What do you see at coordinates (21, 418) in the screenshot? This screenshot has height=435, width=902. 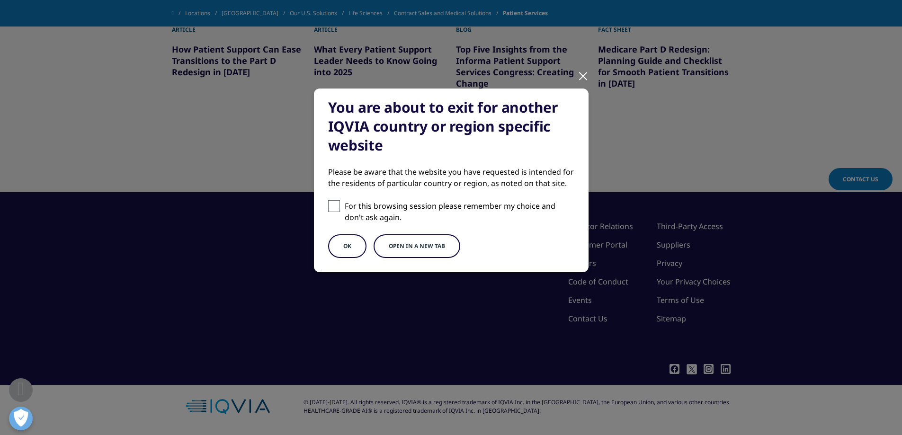 I see `button: Open Preferences` at bounding box center [21, 418].